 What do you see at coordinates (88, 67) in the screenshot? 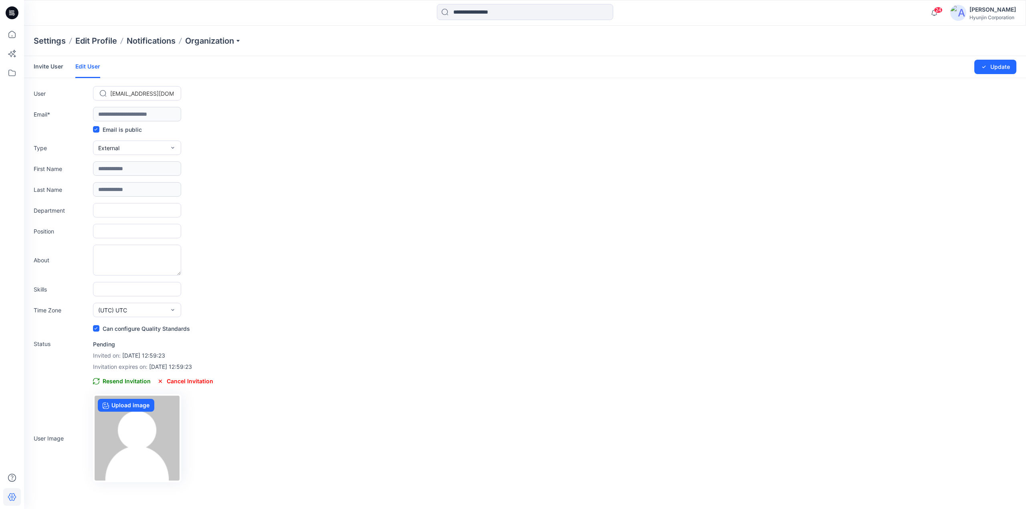
I see `a: Edit User` at bounding box center [88, 67].